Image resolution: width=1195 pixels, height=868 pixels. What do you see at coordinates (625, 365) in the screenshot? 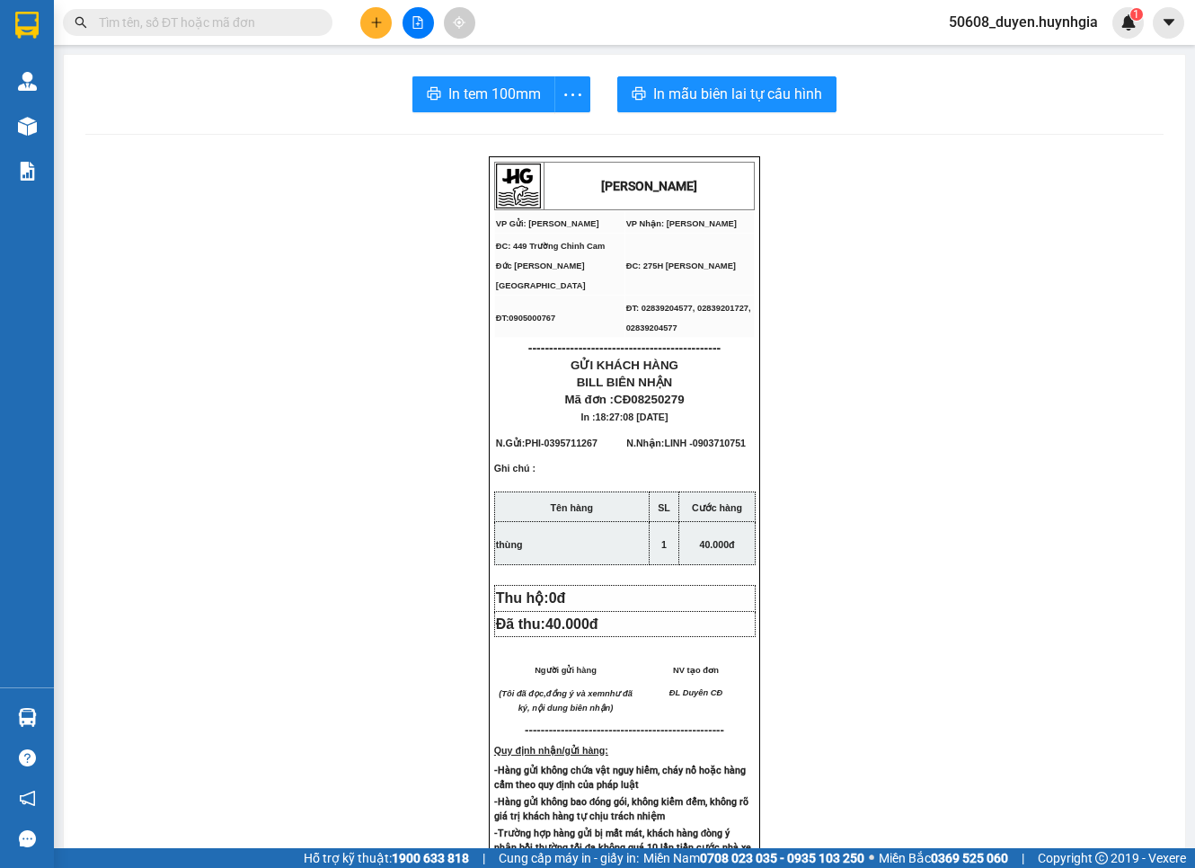
I see `span: GỬI KHÁCH HÀNG` at bounding box center [625, 365].